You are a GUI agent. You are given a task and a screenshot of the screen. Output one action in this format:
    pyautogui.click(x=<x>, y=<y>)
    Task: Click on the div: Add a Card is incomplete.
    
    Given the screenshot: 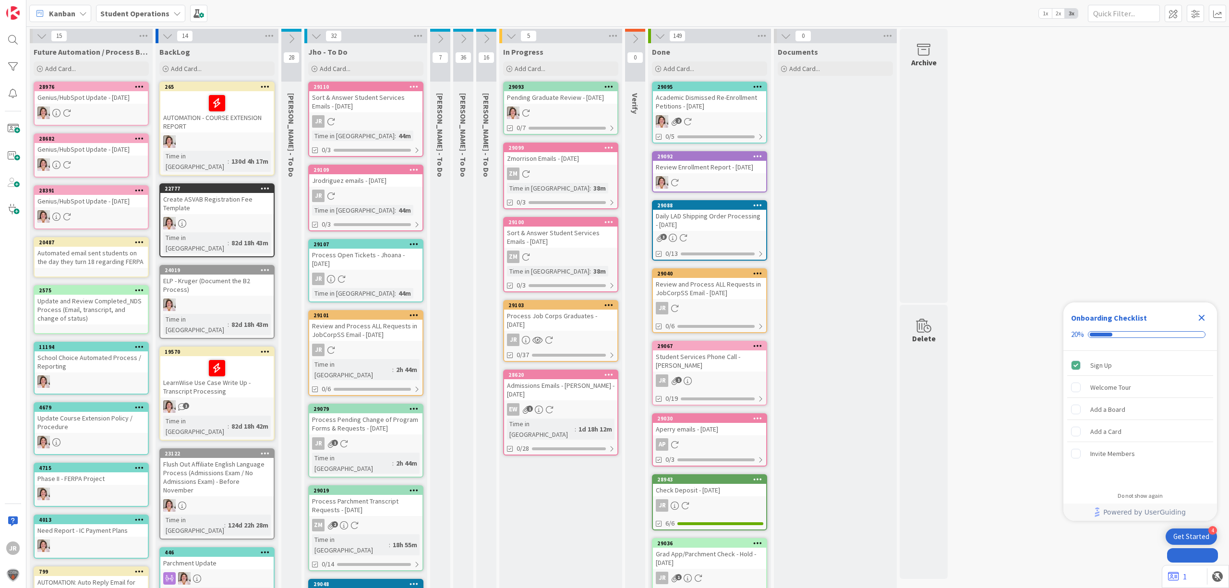 What is the action you would take?
    pyautogui.click(x=1141, y=432)
    